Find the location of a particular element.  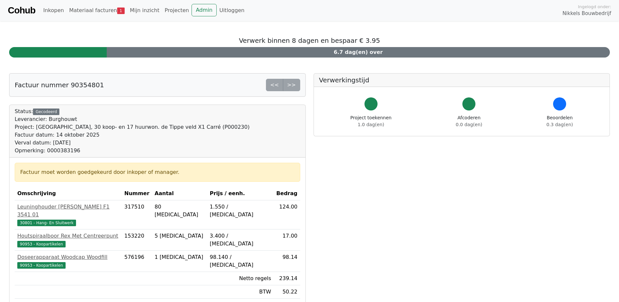

a: Inkopen is located at coordinates (53, 10).